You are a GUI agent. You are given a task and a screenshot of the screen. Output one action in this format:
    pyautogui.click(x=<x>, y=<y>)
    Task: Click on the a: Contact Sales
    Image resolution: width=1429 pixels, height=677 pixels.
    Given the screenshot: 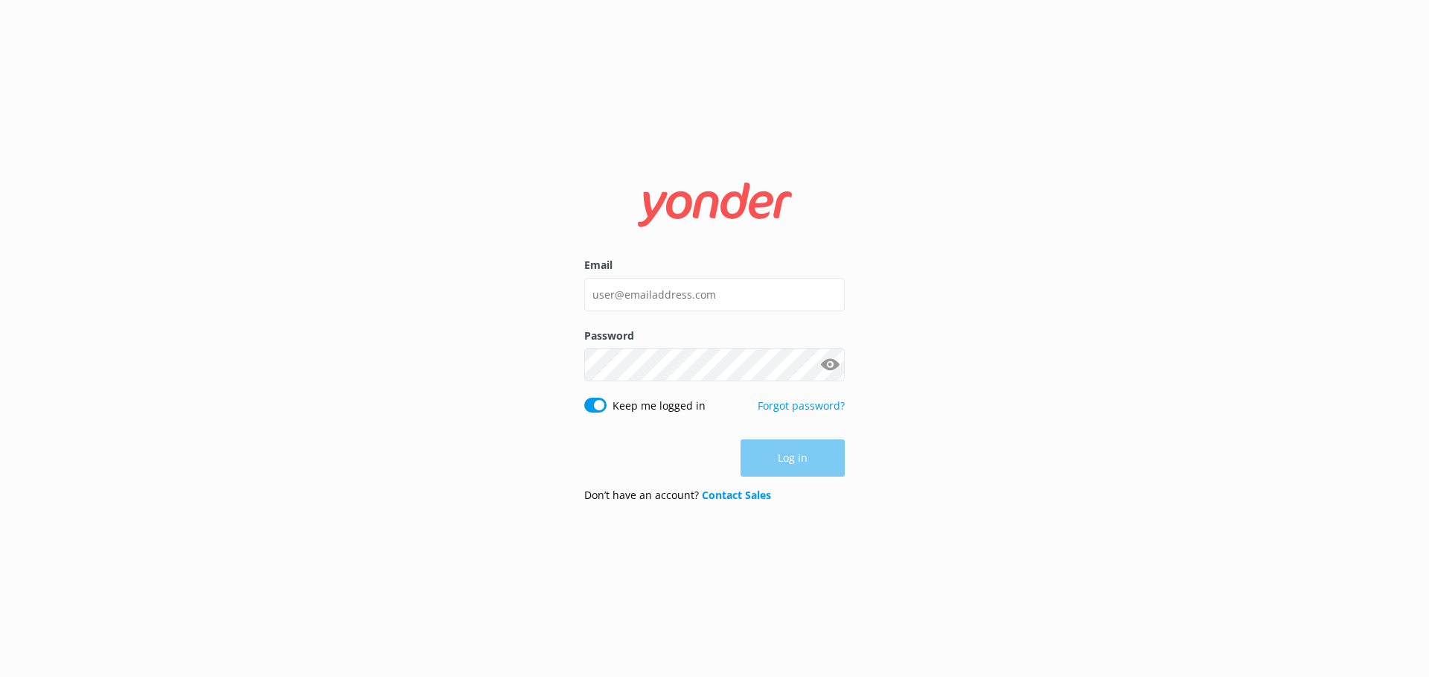 What is the action you would take?
    pyautogui.click(x=736, y=494)
    